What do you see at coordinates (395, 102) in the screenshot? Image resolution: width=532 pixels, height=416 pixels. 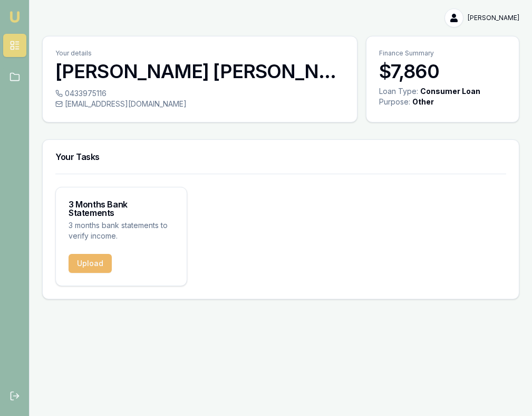 I see `div: Purpose:` at bounding box center [395, 102].